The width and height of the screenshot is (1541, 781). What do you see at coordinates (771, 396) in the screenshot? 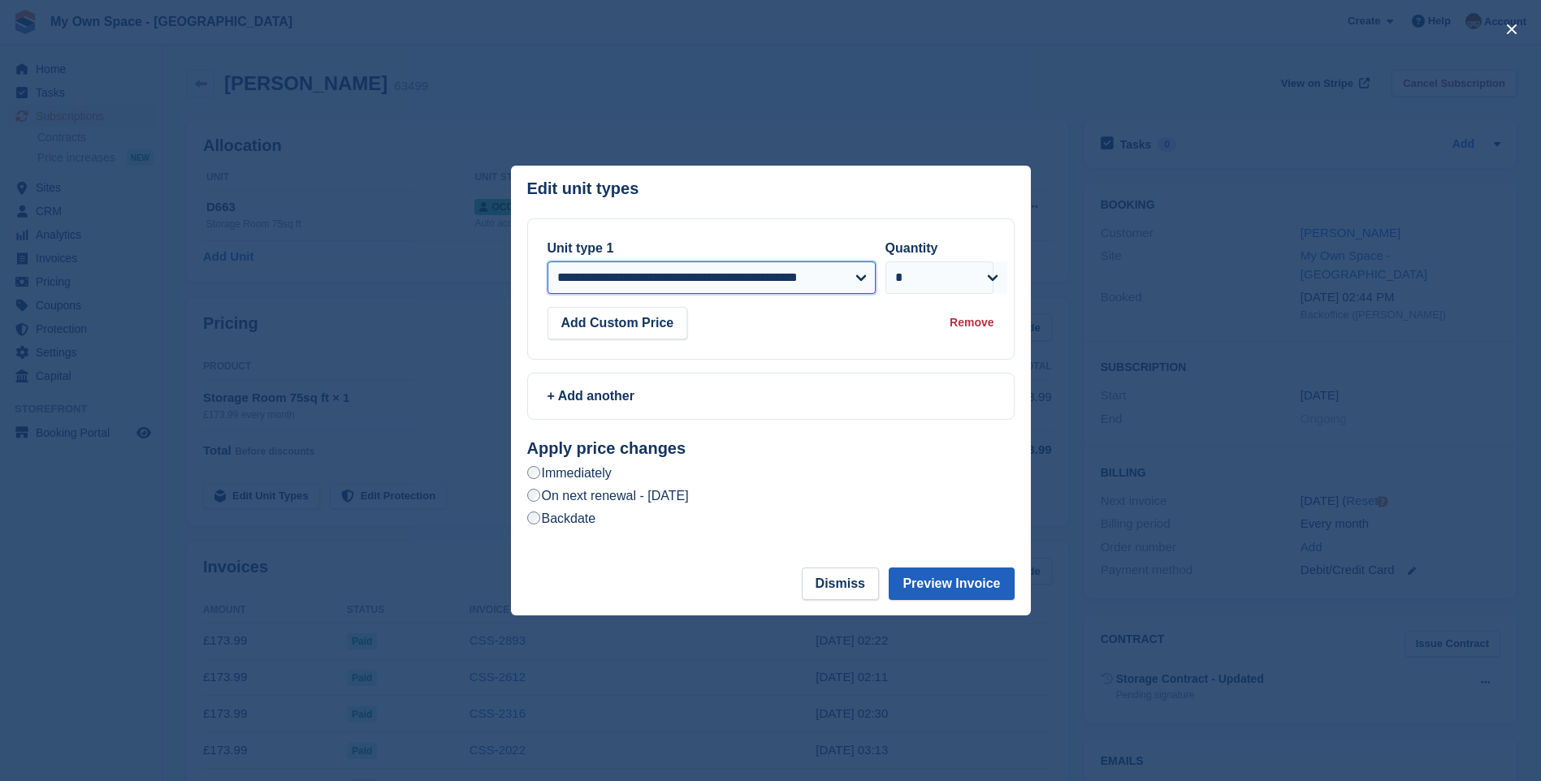
I see `a: + Add another` at bounding box center [771, 396].